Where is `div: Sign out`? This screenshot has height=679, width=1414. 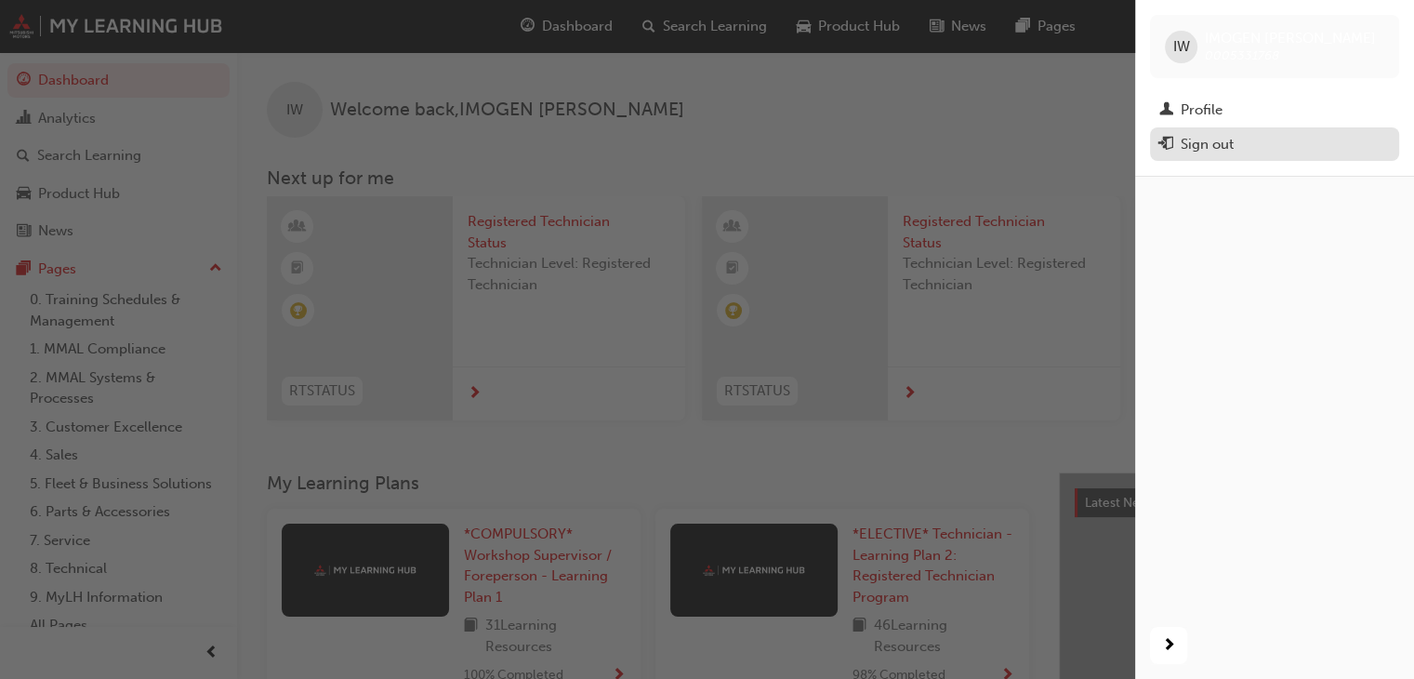 div: Sign out is located at coordinates (1206, 144).